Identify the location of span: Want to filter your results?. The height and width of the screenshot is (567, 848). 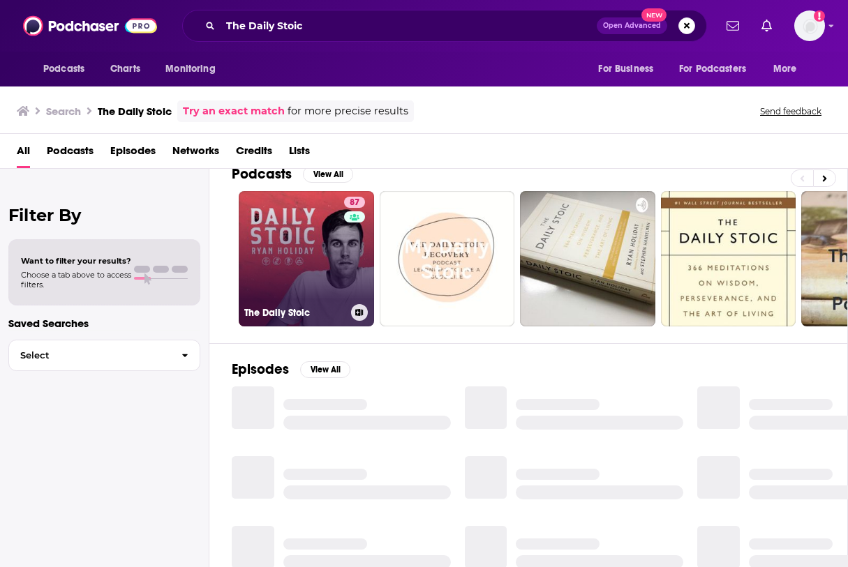
(76, 261).